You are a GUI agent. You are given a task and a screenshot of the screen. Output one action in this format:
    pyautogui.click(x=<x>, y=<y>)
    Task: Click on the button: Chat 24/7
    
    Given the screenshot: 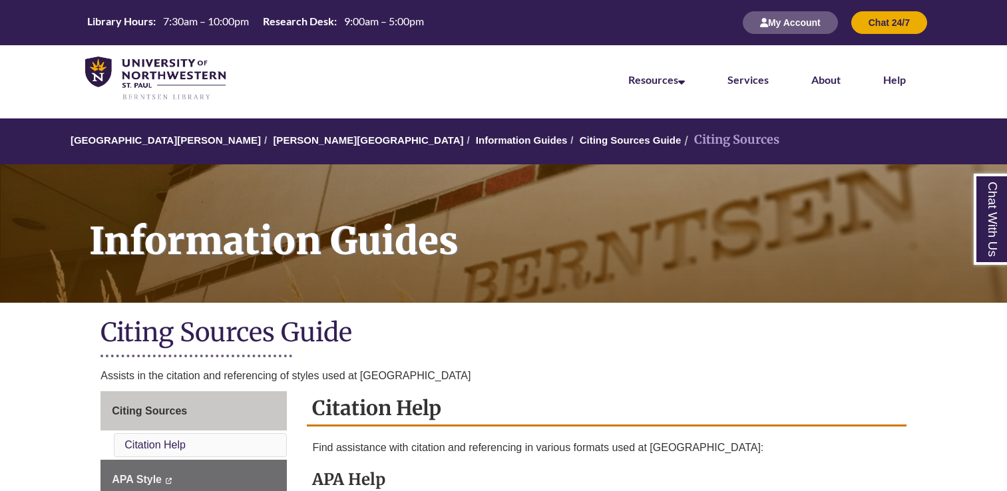 What is the action you would take?
    pyautogui.click(x=889, y=23)
    